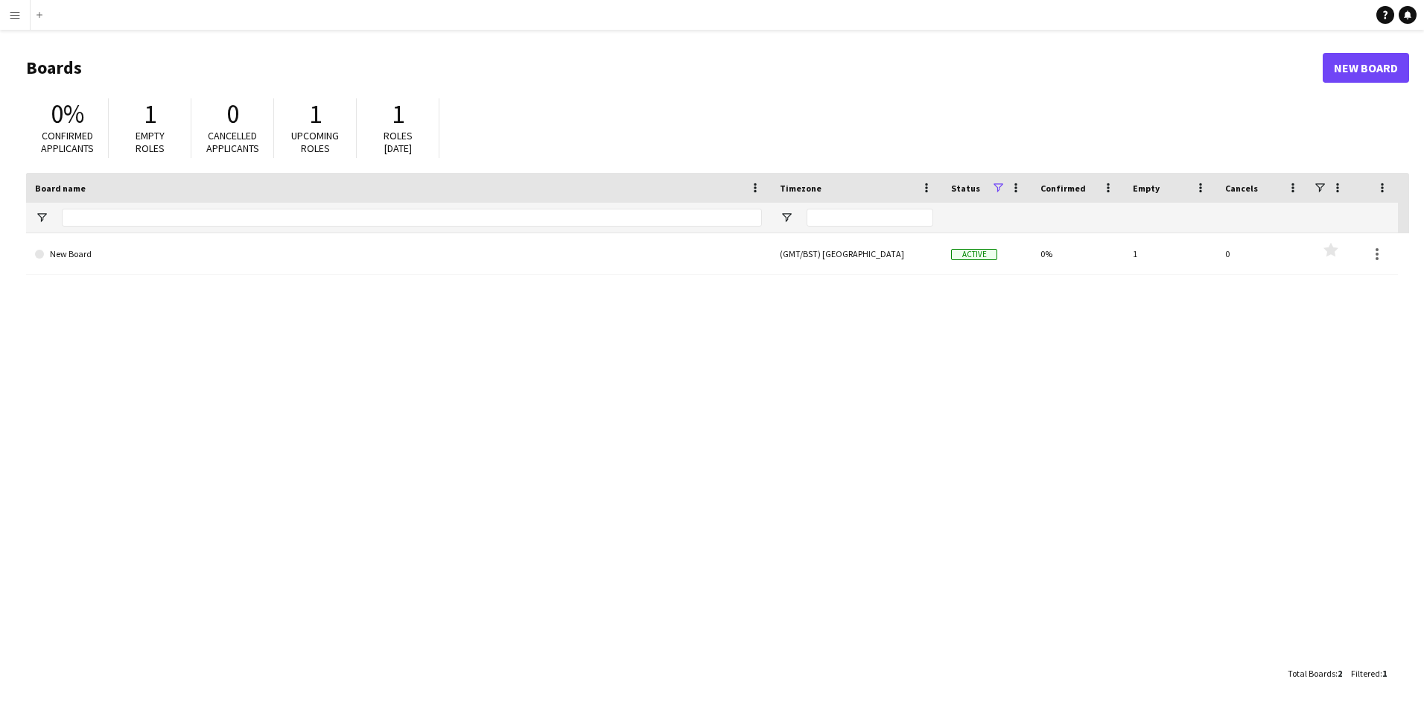 Image resolution: width=1424 pixels, height=711 pixels. What do you see at coordinates (1170, 253) in the screenshot?
I see `div: 1` at bounding box center [1170, 253].